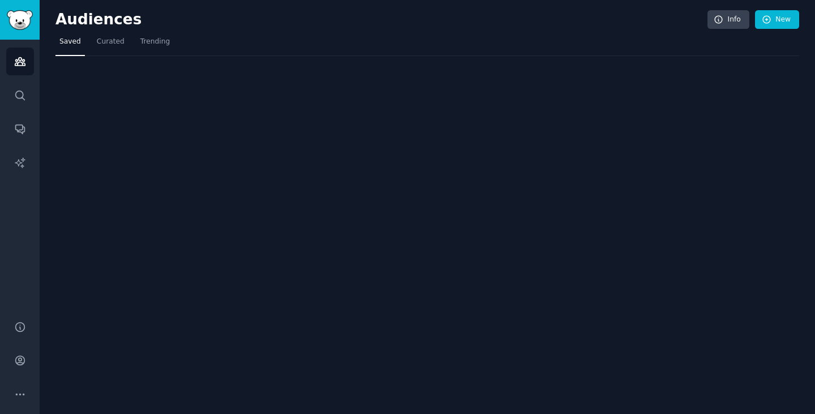 This screenshot has height=414, width=815. Describe the element at coordinates (381, 20) in the screenshot. I see `h2: Audiences` at that location.